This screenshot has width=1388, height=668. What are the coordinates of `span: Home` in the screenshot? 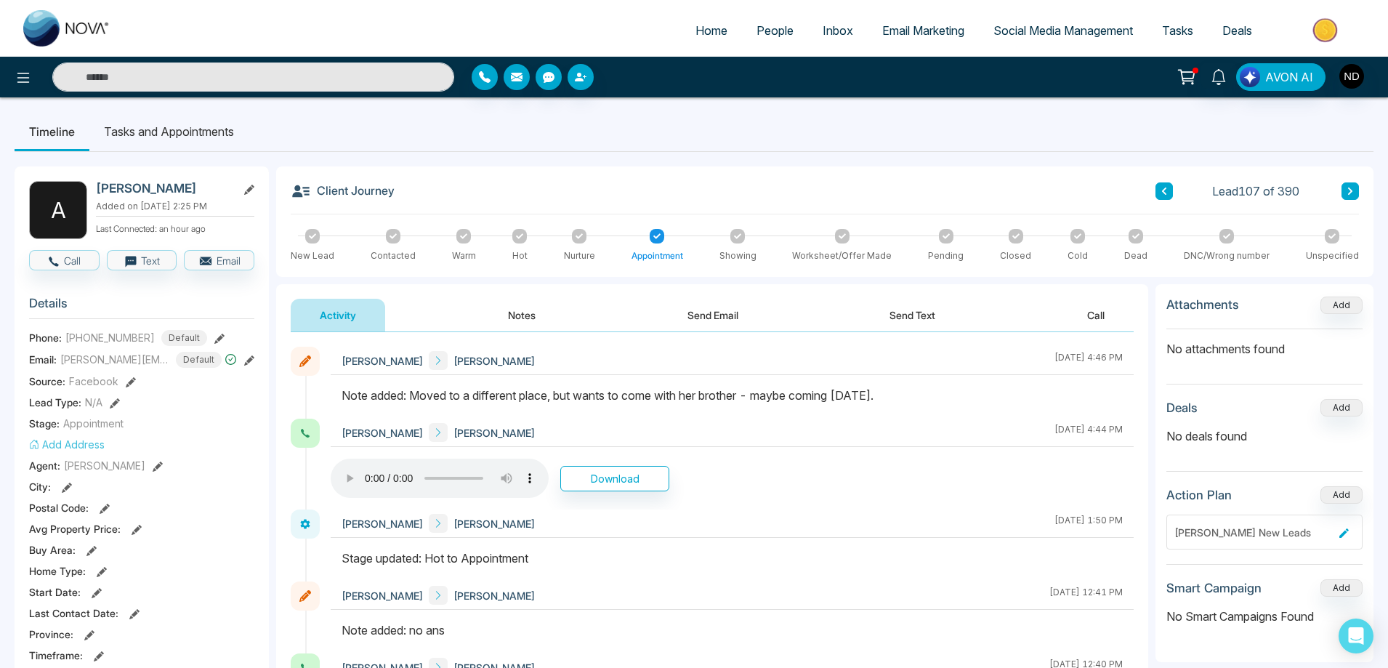 It's located at (712, 31).